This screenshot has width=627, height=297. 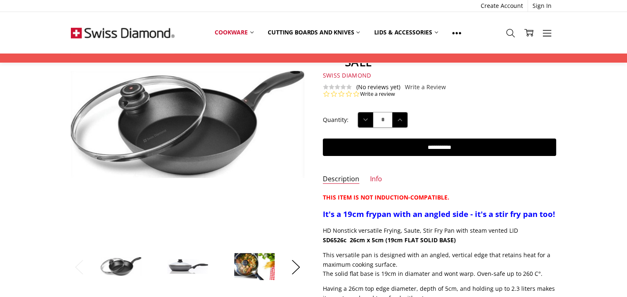 What do you see at coordinates (336, 120) in the screenshot?
I see `label: Quantity:` at bounding box center [336, 120].